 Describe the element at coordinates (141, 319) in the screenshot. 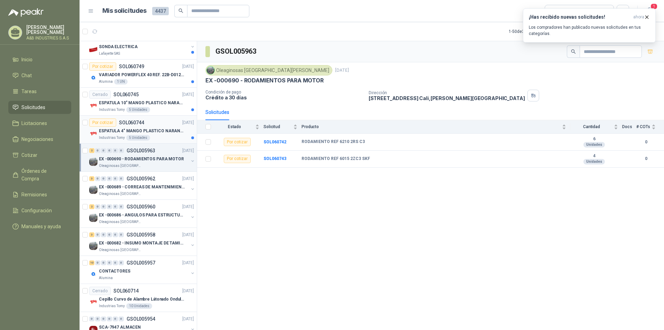

I see `p: GSOL005954` at that location.